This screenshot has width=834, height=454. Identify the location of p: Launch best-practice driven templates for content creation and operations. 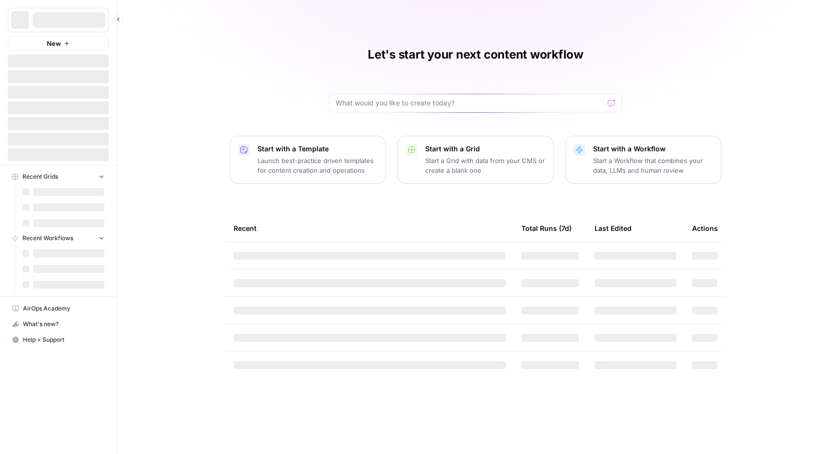
(317, 165).